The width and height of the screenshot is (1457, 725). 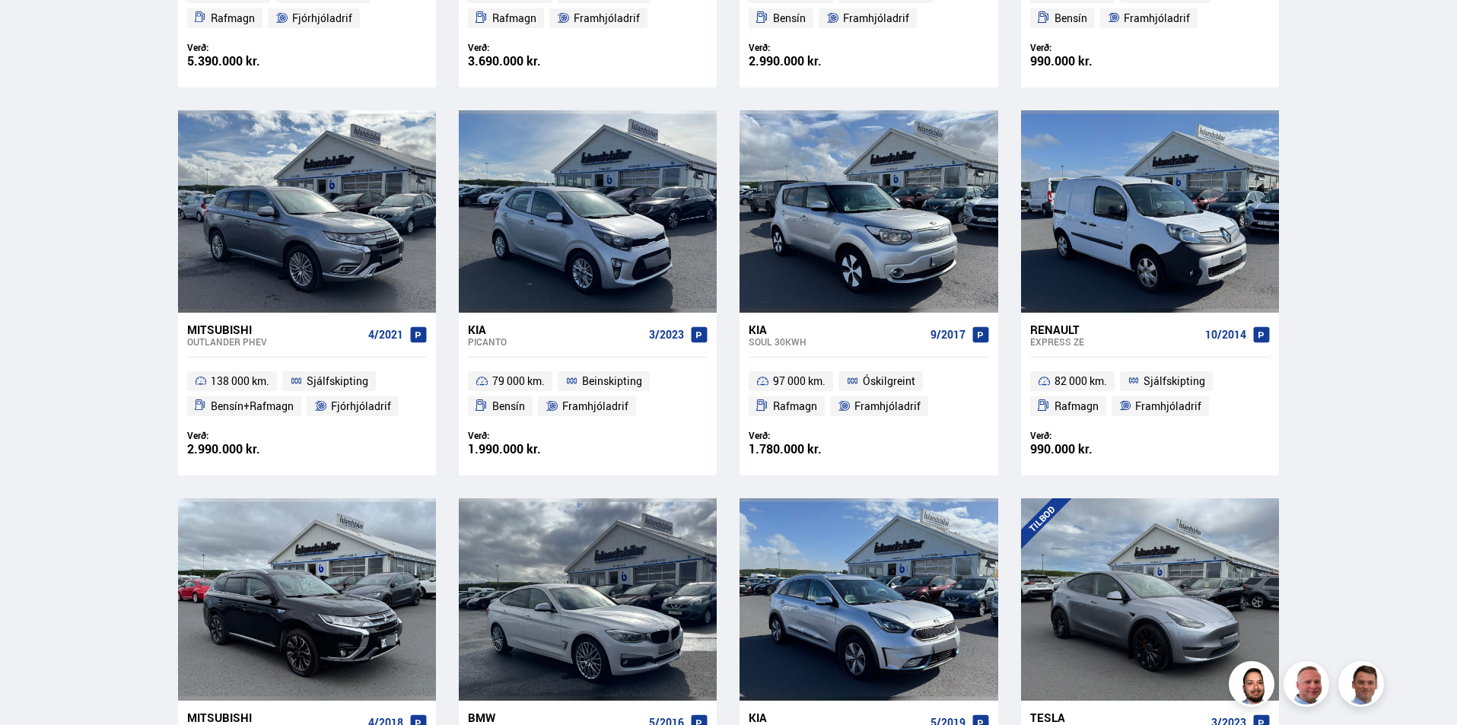 What do you see at coordinates (1364, 686) in the screenshot?
I see `img: FbJEzSuNWCJXmdc-.webp` at bounding box center [1364, 686].